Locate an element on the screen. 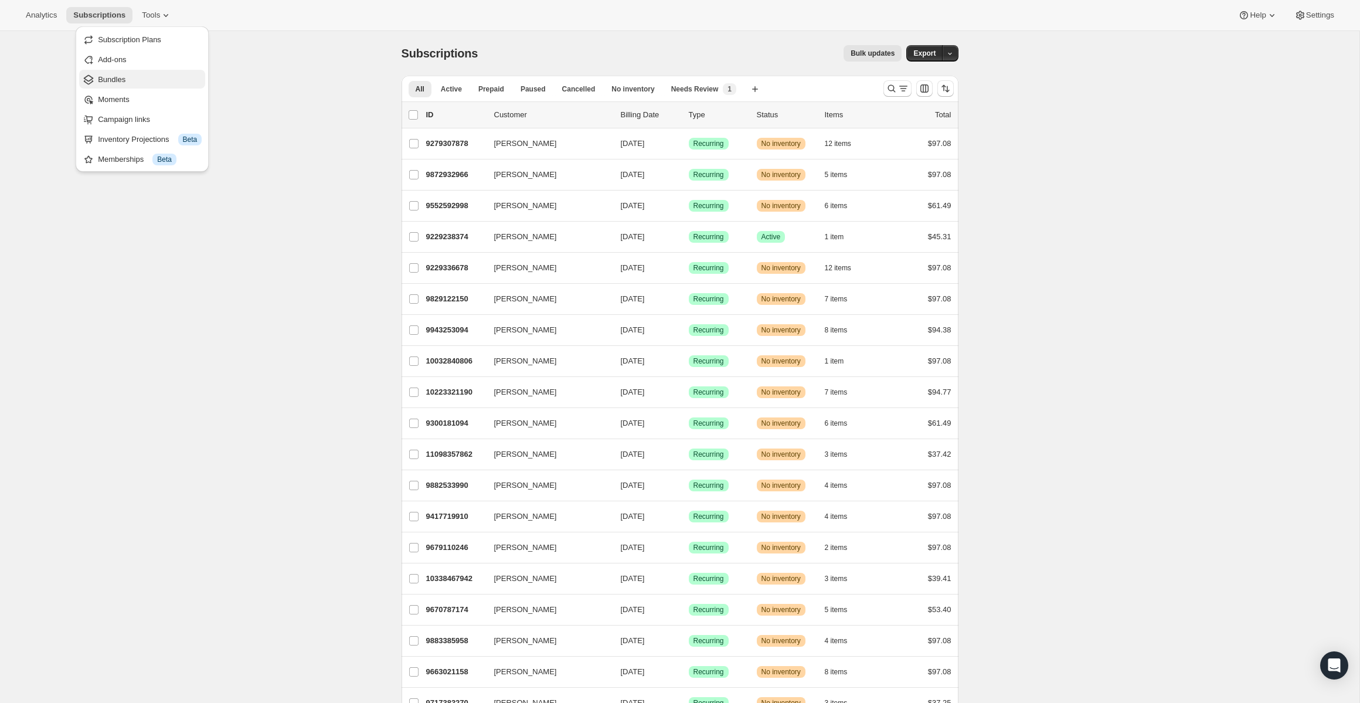  span: 6 items is located at coordinates (836, 423).